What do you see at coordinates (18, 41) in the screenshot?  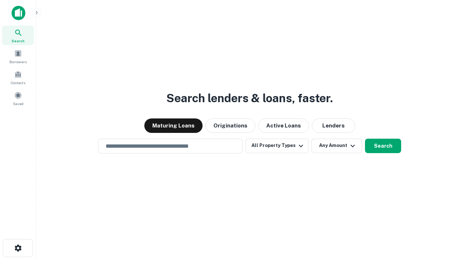 I see `span: Search` at bounding box center [18, 41].